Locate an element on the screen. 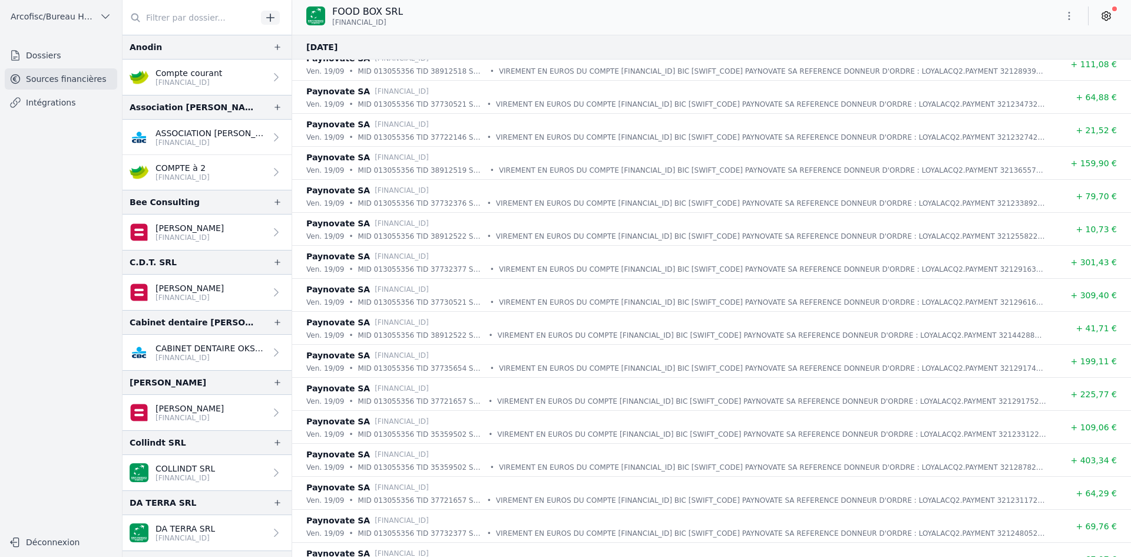 This screenshot has height=557, width=1131. div: C.D.T. SRL is located at coordinates (153, 262).